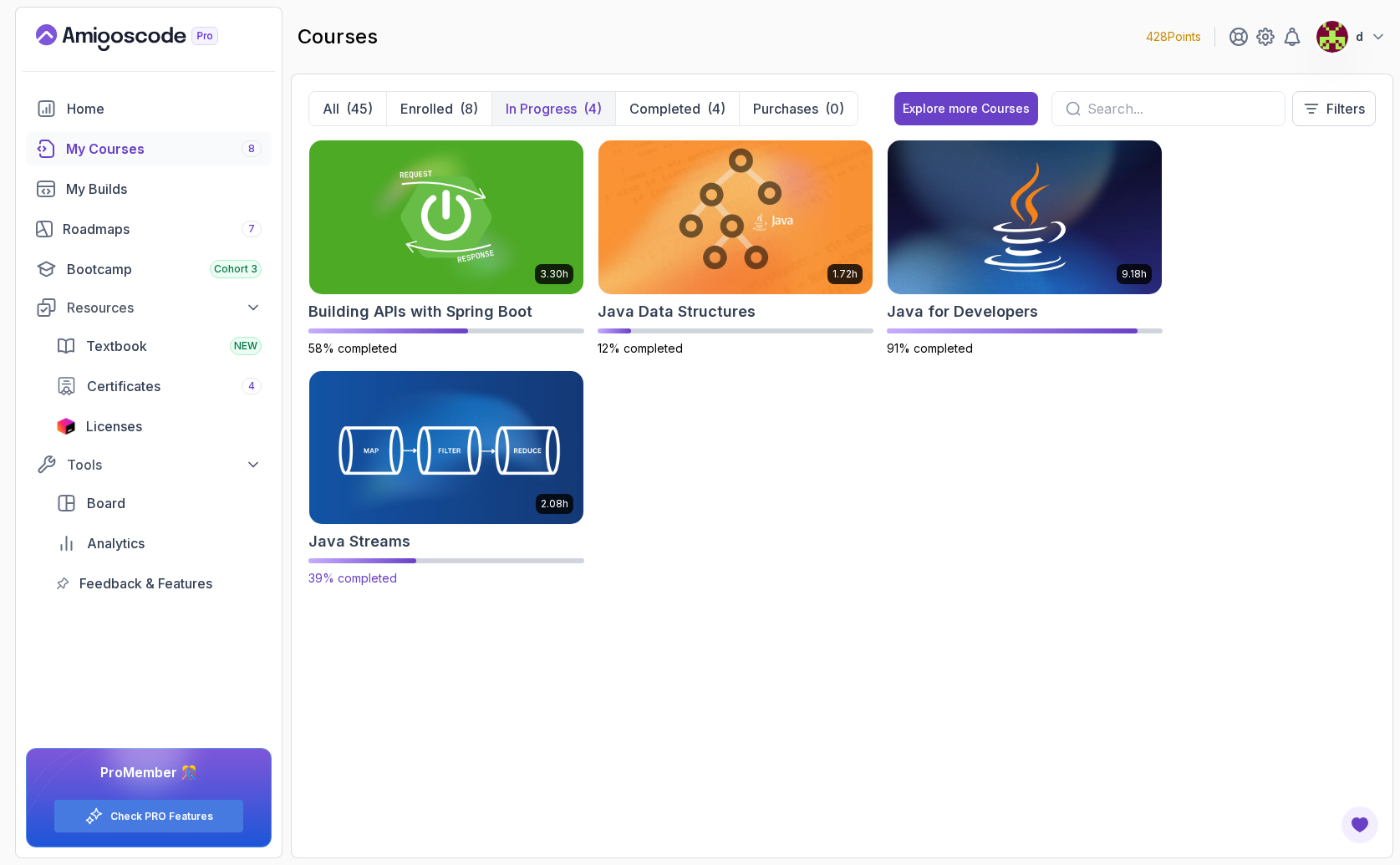 This screenshot has width=1400, height=865. I want to click on a: board, so click(159, 503).